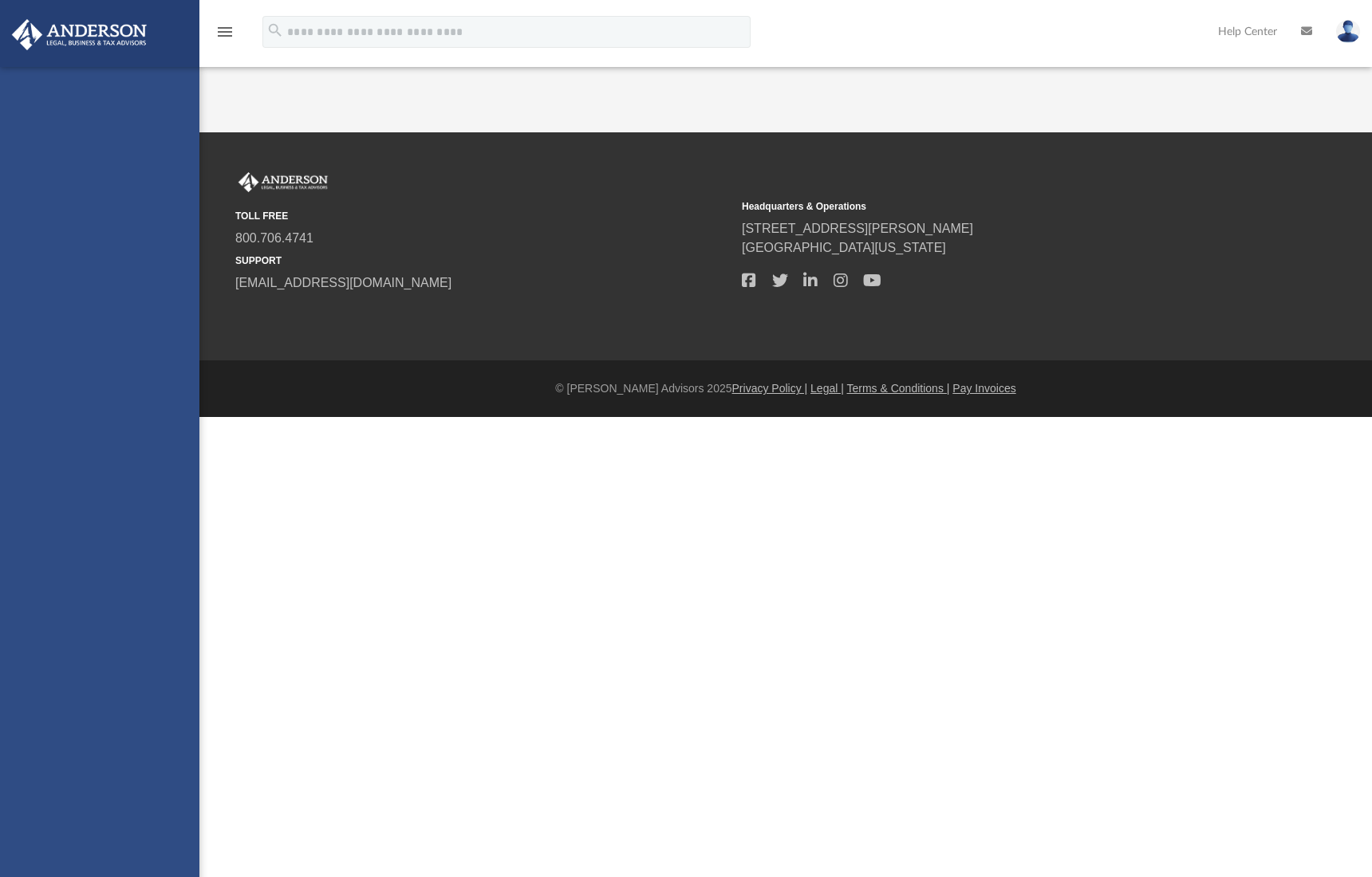 Image resolution: width=1372 pixels, height=877 pixels. What do you see at coordinates (275, 238) in the screenshot?
I see `a: 800.706.4741` at bounding box center [275, 238].